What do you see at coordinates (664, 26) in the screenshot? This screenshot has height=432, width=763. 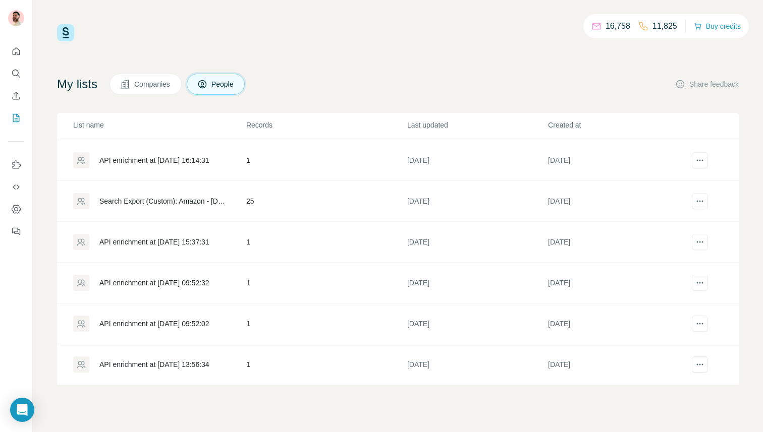 I see `p: 11,825` at bounding box center [664, 26].